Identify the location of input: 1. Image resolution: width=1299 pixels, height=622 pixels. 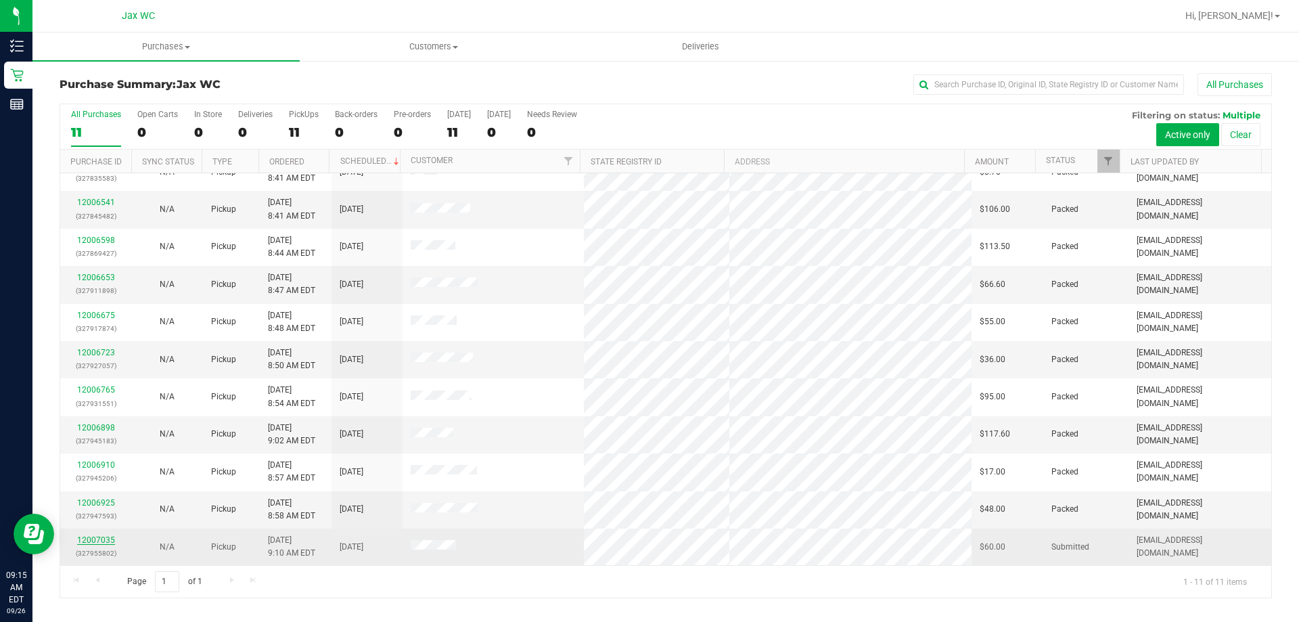
(167, 581).